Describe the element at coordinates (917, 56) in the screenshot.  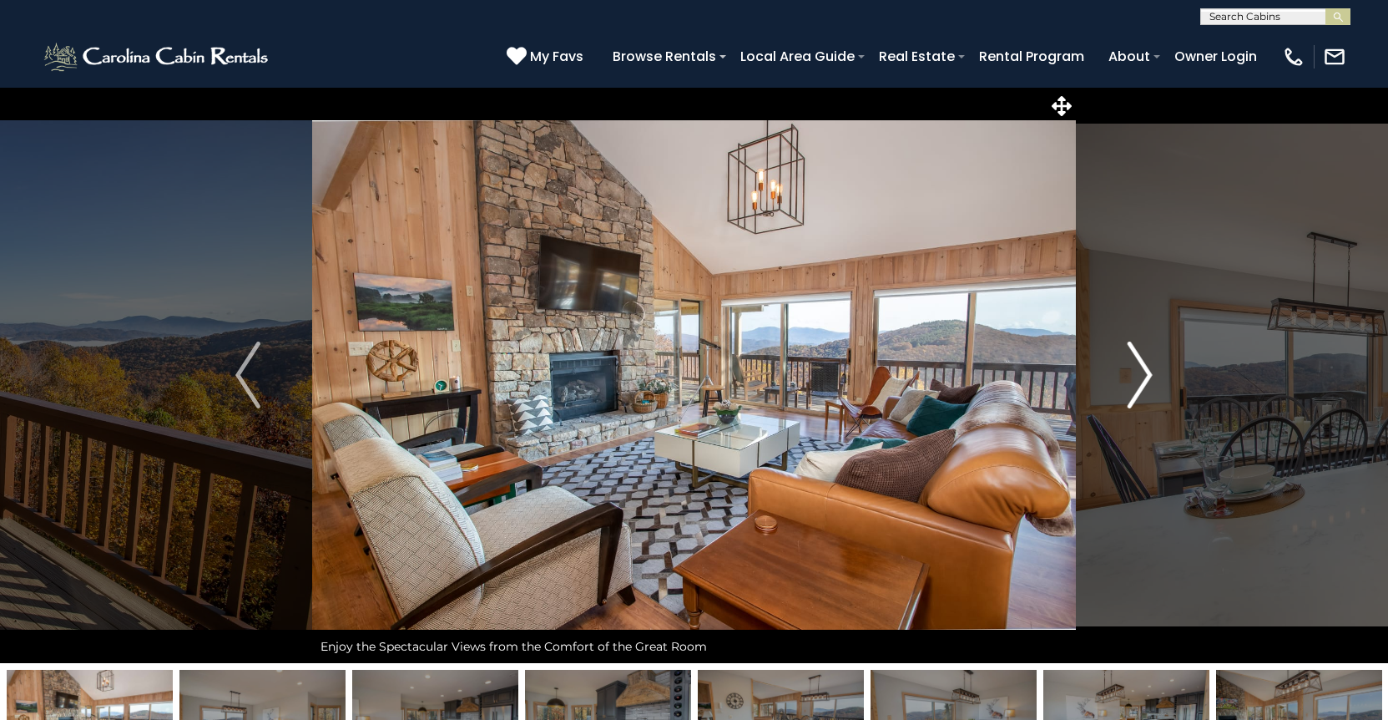
I see `a: Real Estate` at that location.